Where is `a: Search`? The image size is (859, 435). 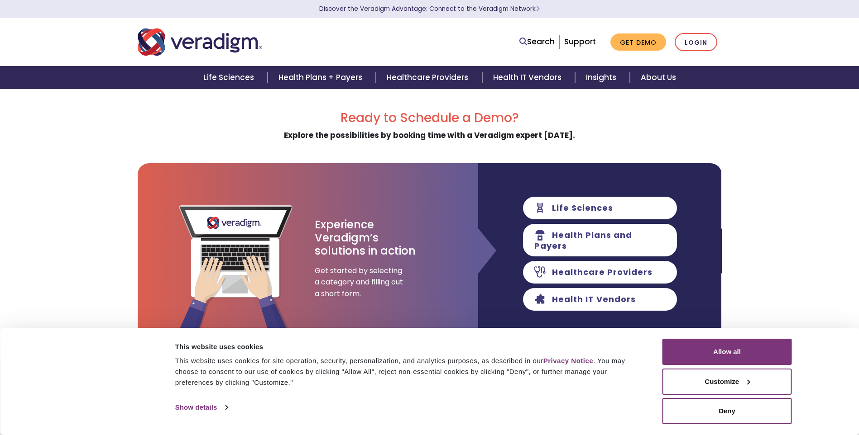 a: Search is located at coordinates (537, 42).